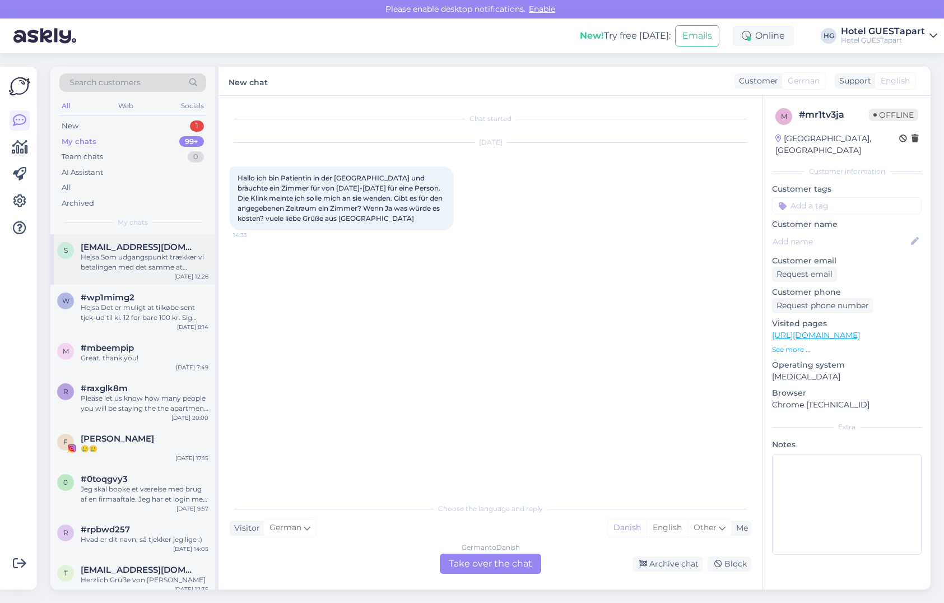 This screenshot has width=944, height=603. I want to click on p: Customer email, so click(846, 260).